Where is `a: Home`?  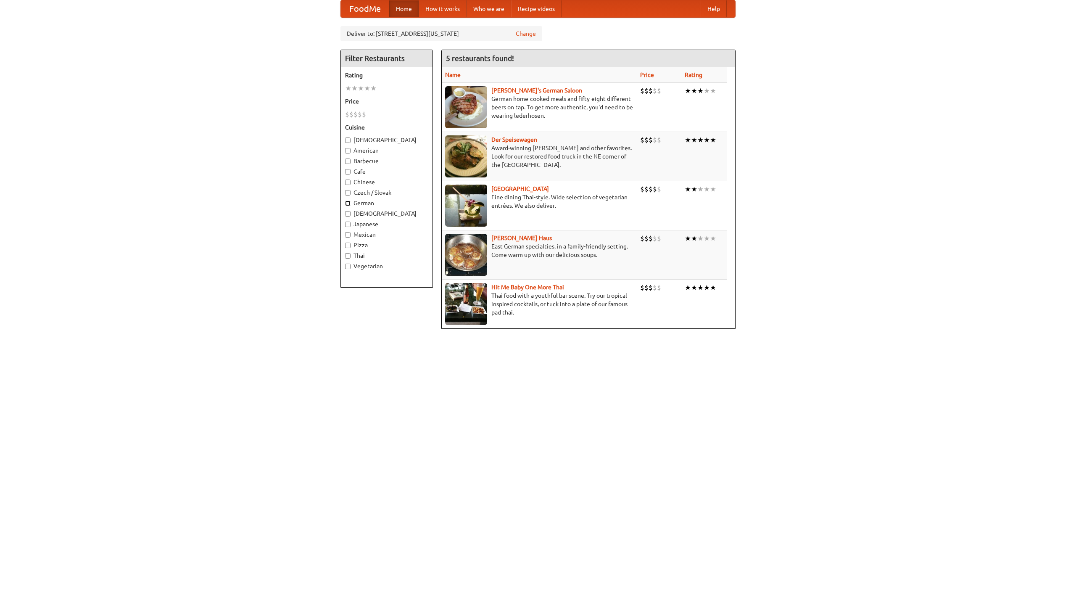 a: Home is located at coordinates (404, 9).